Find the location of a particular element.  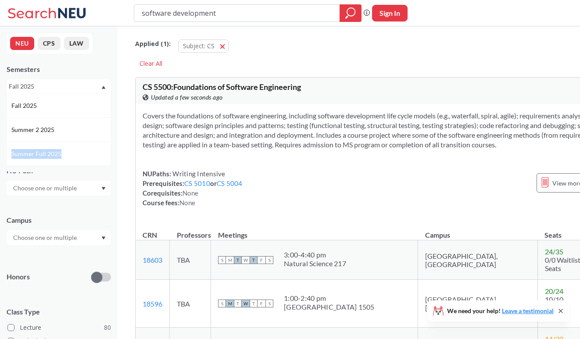

button: Subject: CS is located at coordinates (203, 46).